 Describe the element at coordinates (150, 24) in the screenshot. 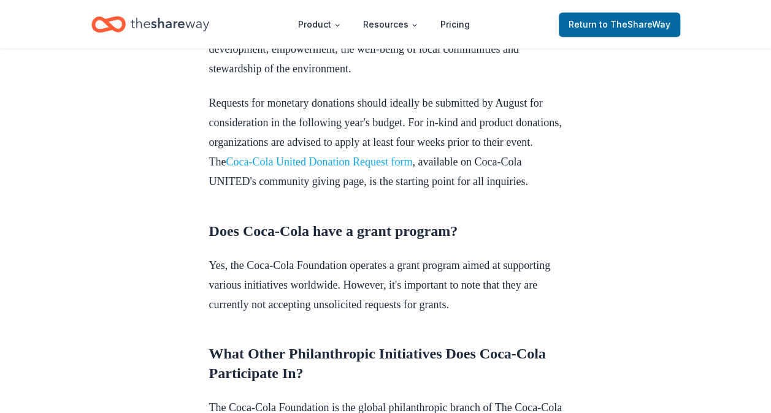

I see `a: Home` at that location.